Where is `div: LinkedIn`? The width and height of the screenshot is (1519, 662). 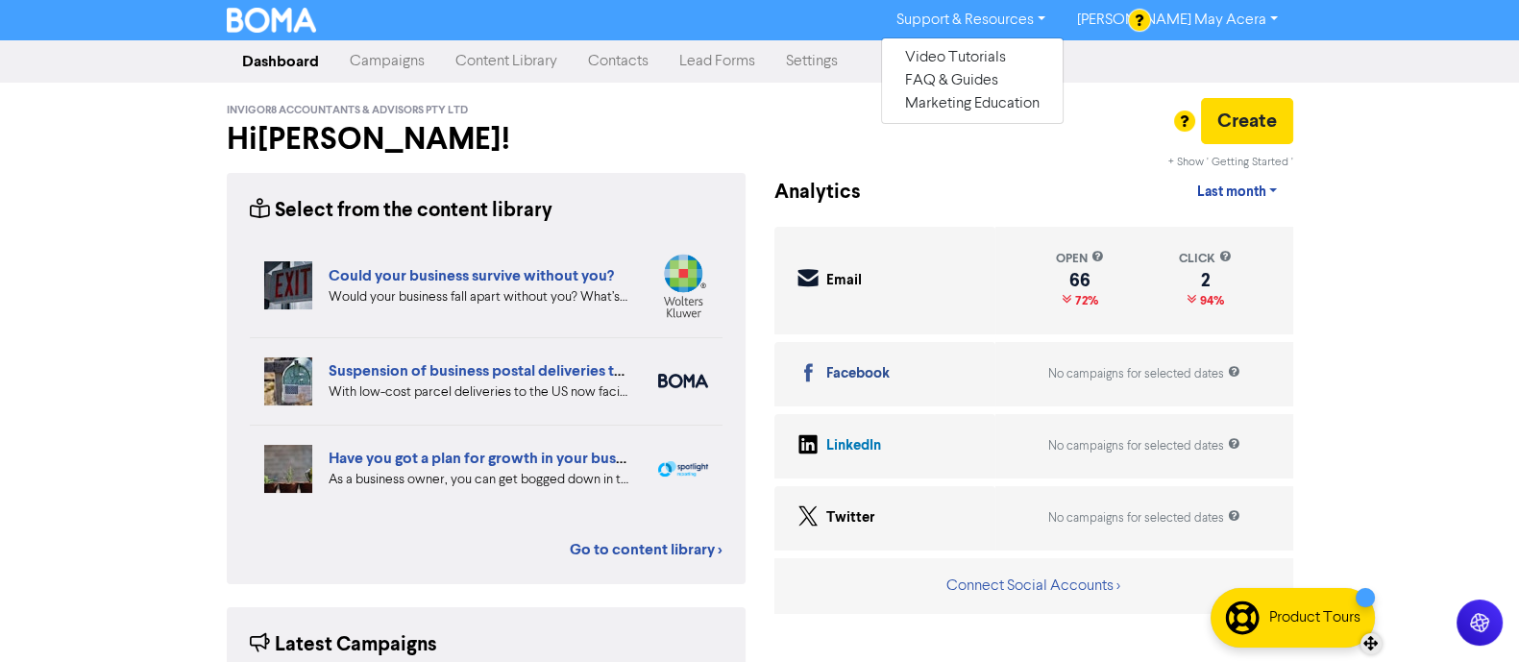
div: LinkedIn is located at coordinates (853, 446).